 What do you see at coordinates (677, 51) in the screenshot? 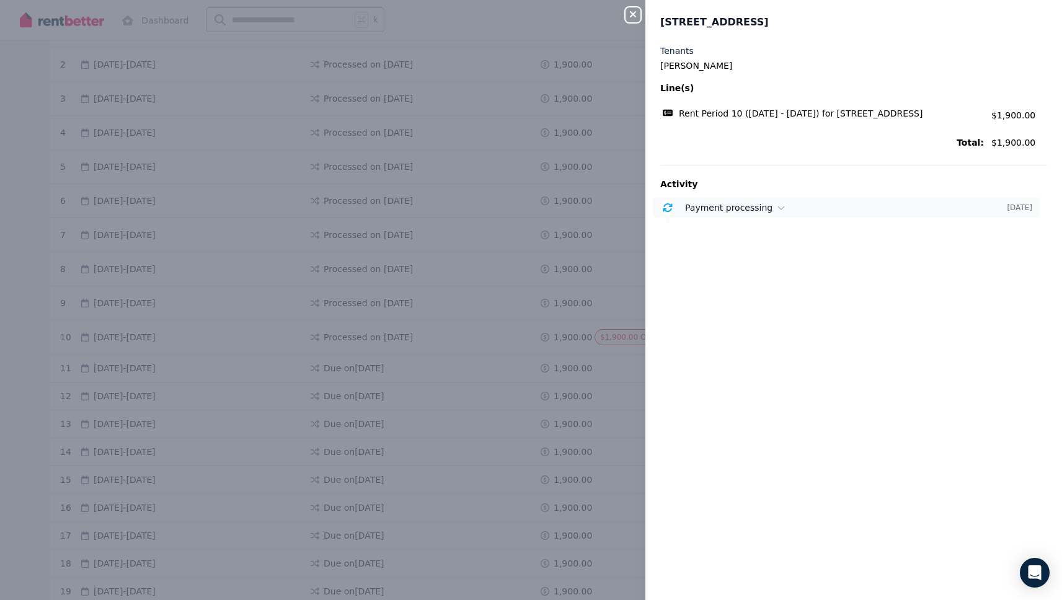
I see `label: Tenants` at bounding box center [677, 51].